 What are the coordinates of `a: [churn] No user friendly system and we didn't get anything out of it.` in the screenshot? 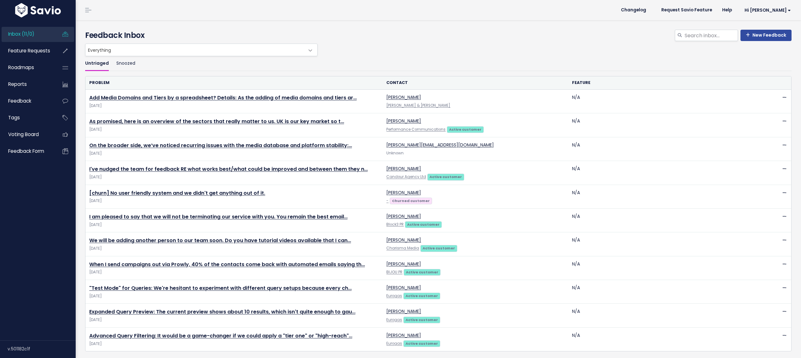 It's located at (177, 193).